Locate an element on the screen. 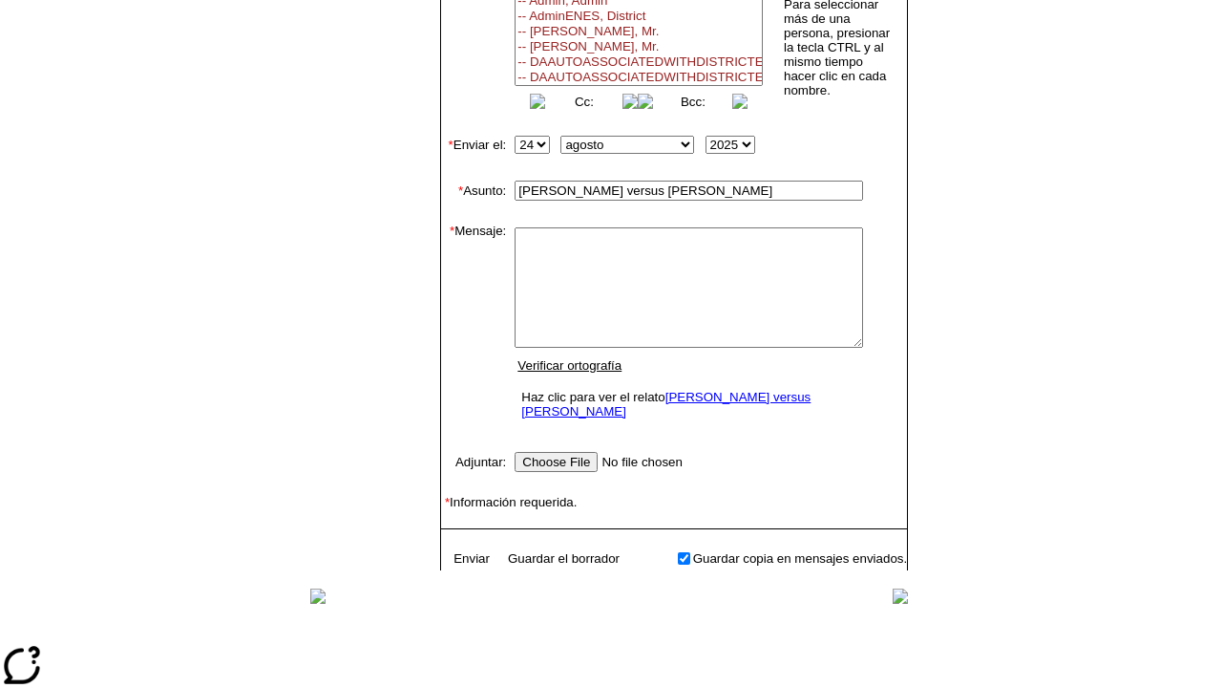 This screenshot has height=688, width=1222. td: Enviar el: is located at coordinates (474, 144).